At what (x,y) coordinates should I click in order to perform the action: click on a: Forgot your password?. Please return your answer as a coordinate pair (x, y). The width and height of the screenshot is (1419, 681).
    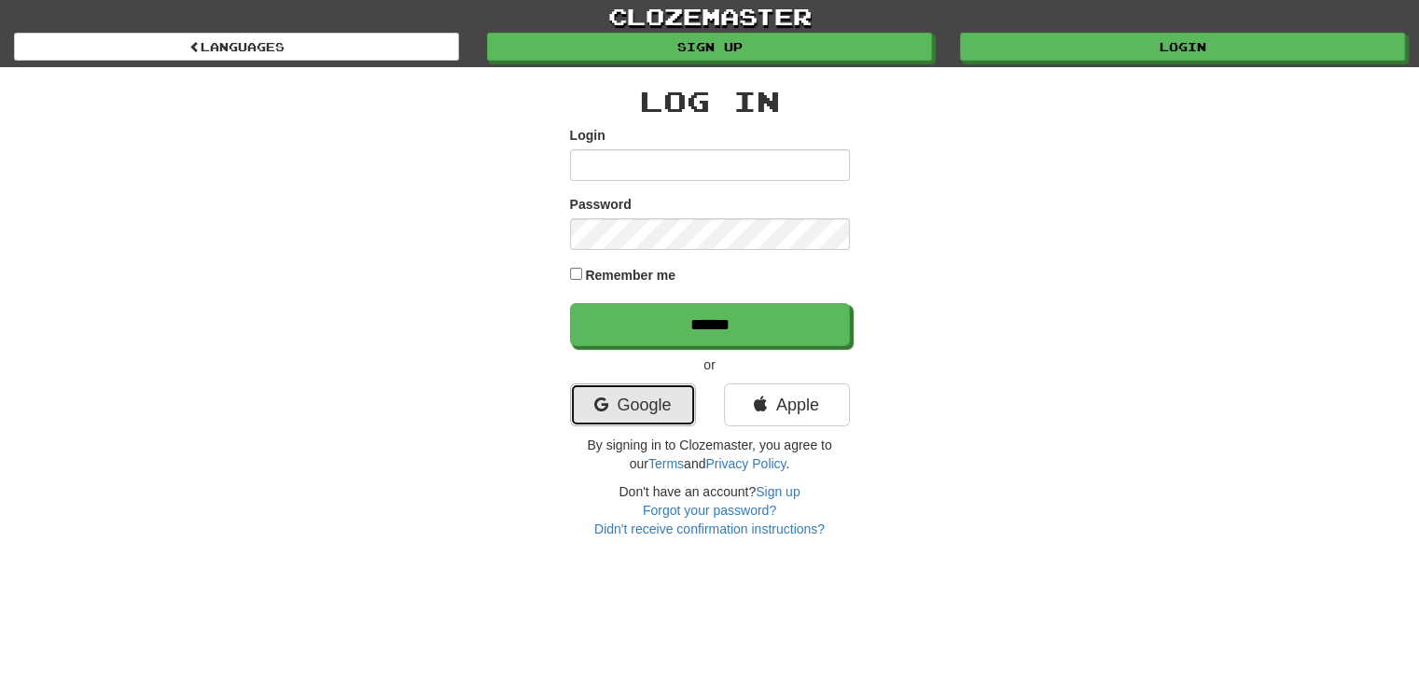
    Looking at the image, I should click on (709, 510).